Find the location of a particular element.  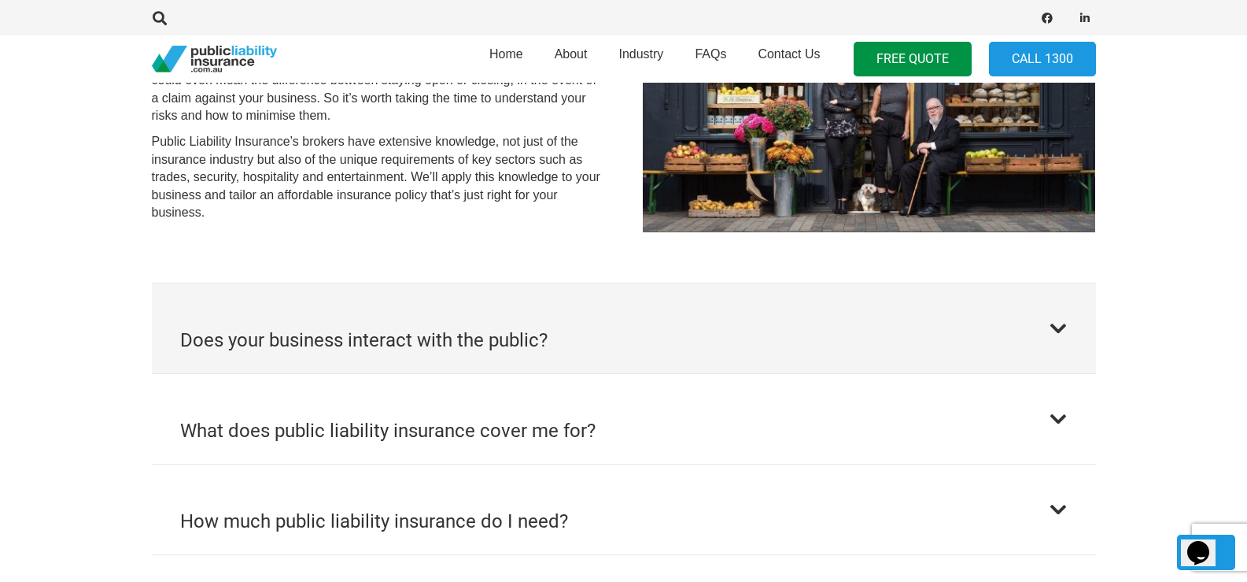

a: FREE QUOTE is located at coordinates (913, 59).